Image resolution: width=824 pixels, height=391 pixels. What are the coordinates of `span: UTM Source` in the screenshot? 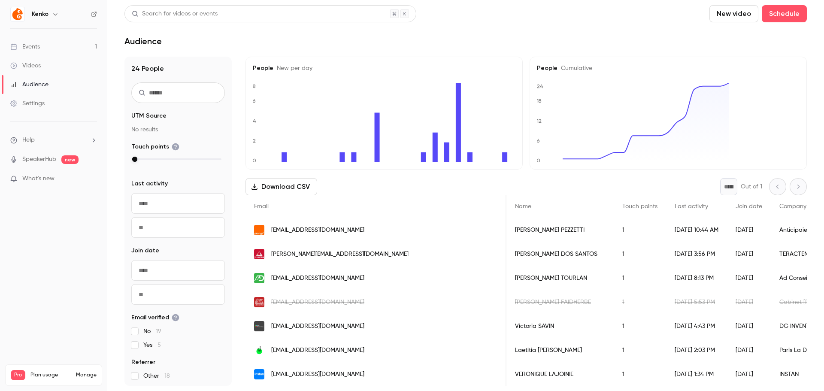 It's located at (149, 116).